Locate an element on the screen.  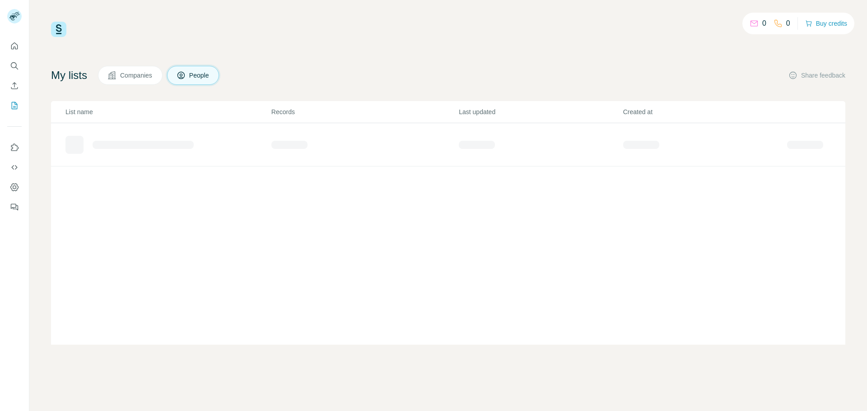
img: Surfe Logo is located at coordinates (59, 29).